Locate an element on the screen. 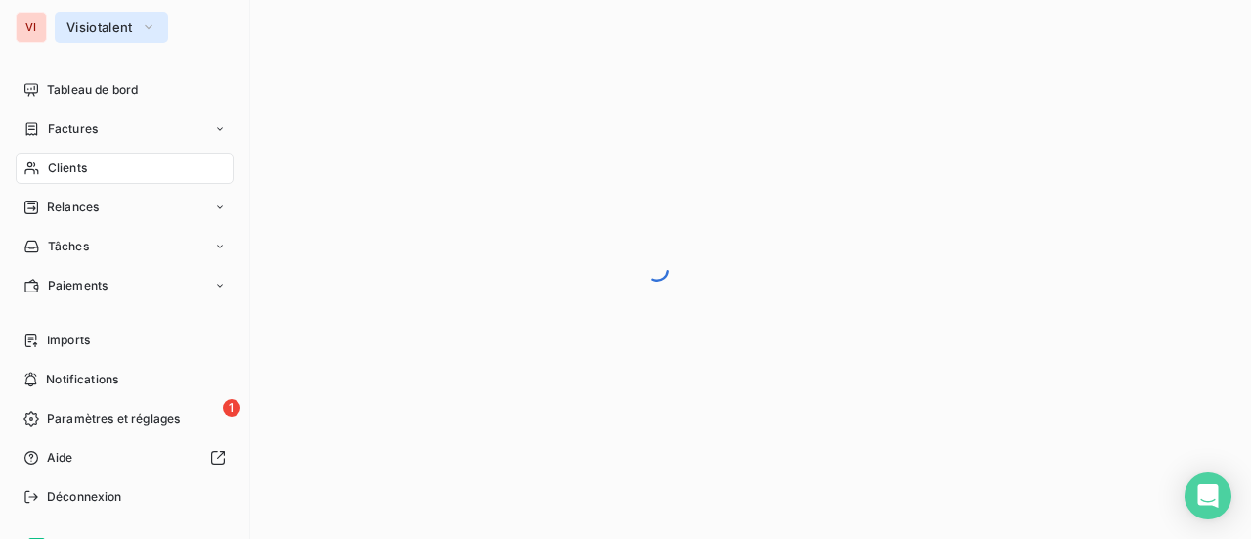 Image resolution: width=1251 pixels, height=539 pixels. span: Paiements is located at coordinates (77, 285).